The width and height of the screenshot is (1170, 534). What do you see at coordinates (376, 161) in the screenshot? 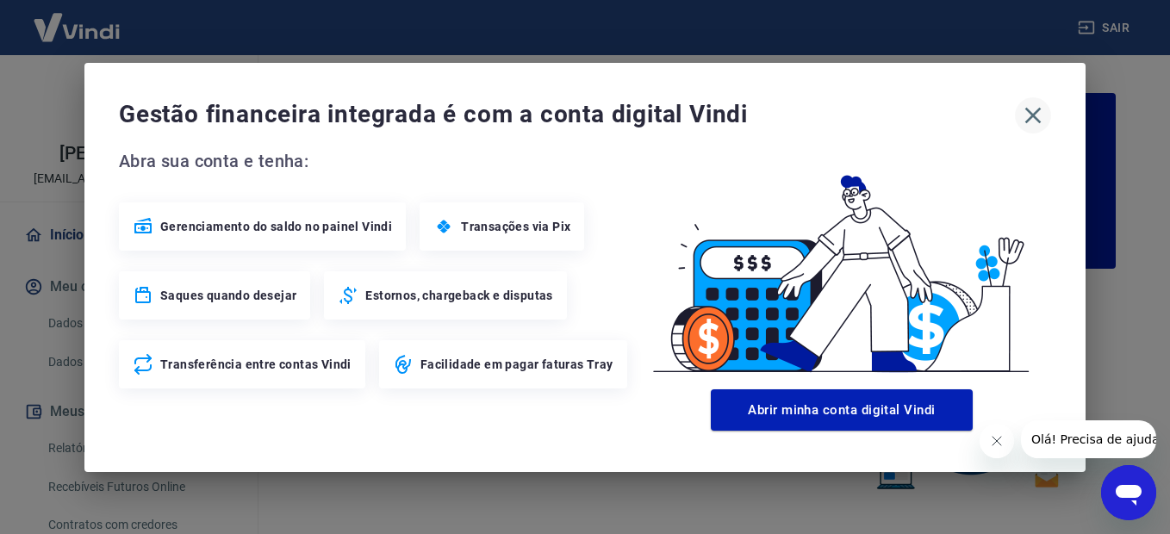
I see `span: Abra sua conta e tenha:` at bounding box center [376, 161].